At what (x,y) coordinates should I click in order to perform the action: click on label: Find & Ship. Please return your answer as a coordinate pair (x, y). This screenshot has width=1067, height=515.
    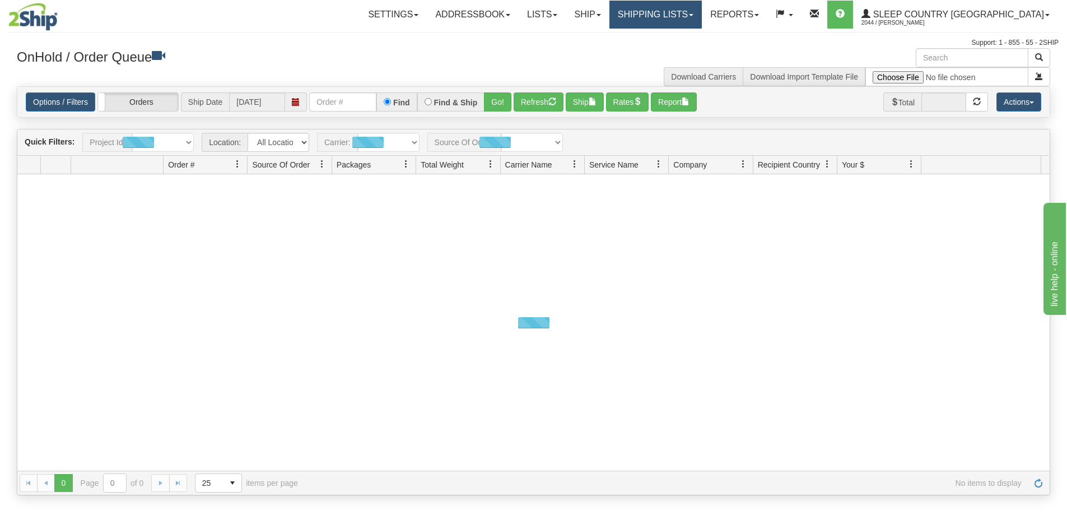
    Looking at the image, I should click on (456, 103).